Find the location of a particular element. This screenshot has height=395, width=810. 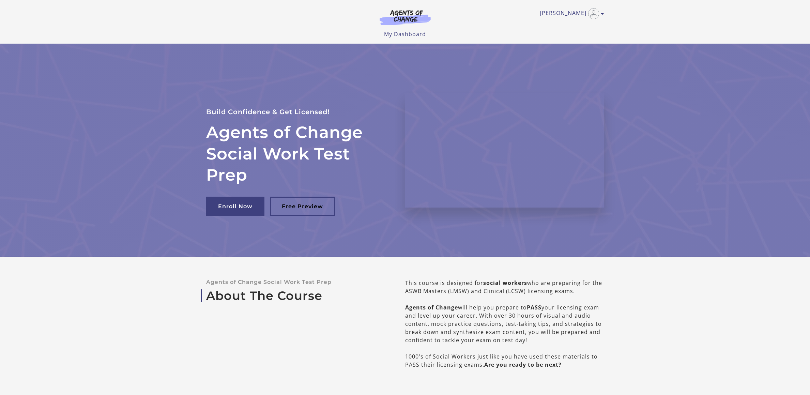

div: This course is designed for who are preparing for the ASWB Masters (LMSW) and Clinical (LCSW) lic... is located at coordinates (505, 324).